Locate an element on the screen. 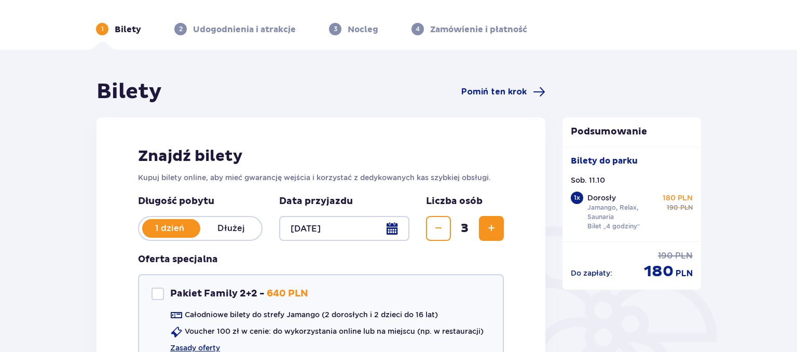 The image size is (797, 352). span: Pomiń ten krok is located at coordinates (494, 92).